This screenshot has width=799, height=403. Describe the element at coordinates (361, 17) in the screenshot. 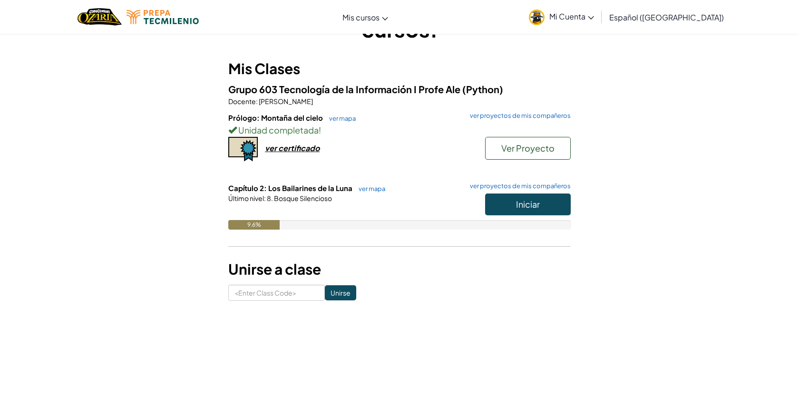

I see `span: Mis cursos` at that location.